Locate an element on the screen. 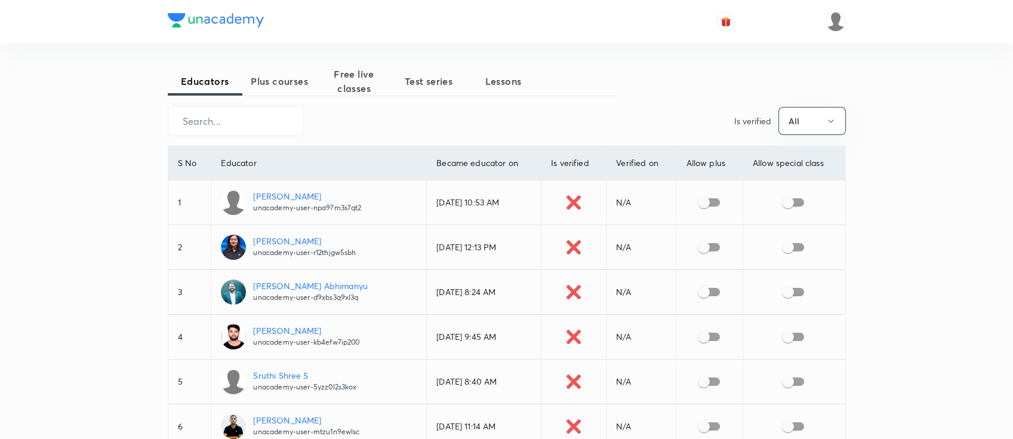 The image size is (1013, 439). th: Allow plus is located at coordinates (709, 163).